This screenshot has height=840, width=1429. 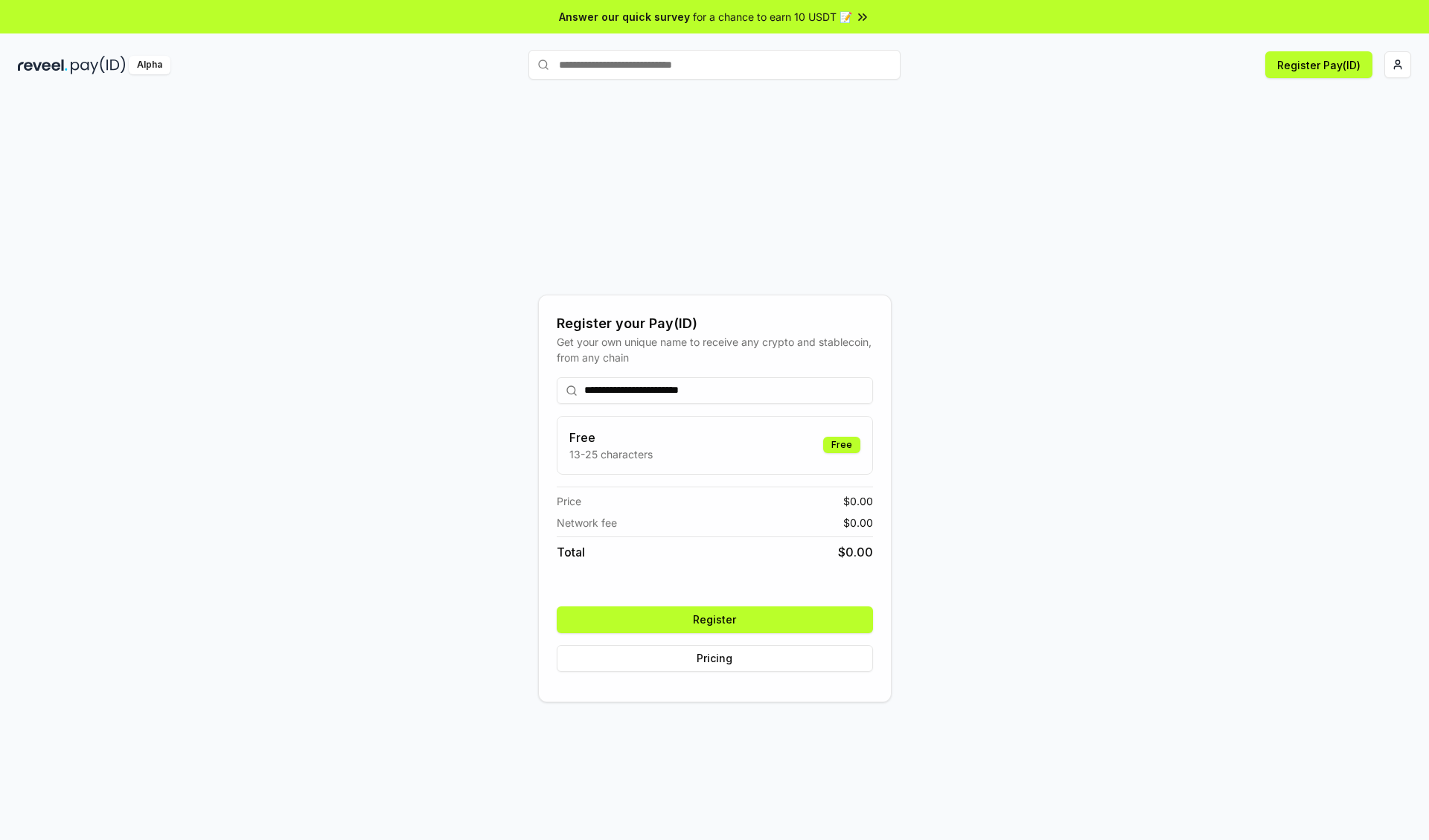 I want to click on img: reveel_dark, so click(x=42, y=65).